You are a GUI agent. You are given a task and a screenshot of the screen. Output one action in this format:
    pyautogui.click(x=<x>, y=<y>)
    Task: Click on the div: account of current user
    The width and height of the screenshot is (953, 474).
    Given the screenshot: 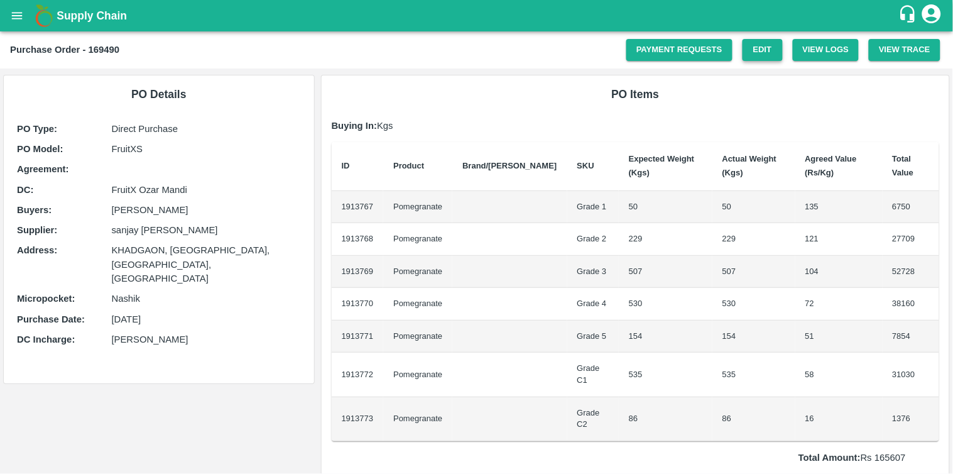 What is the action you would take?
    pyautogui.click(x=932, y=16)
    